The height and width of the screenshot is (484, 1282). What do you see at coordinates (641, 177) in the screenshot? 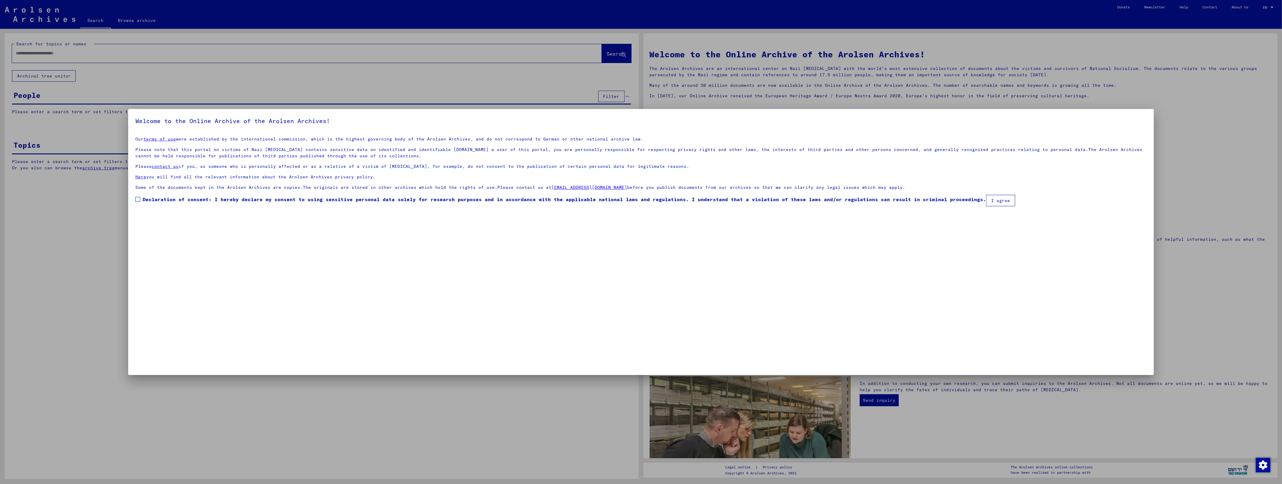
I see `p: you will find all the relevant information about the Arolsen Archives privacy policy.` at bounding box center [641, 177].